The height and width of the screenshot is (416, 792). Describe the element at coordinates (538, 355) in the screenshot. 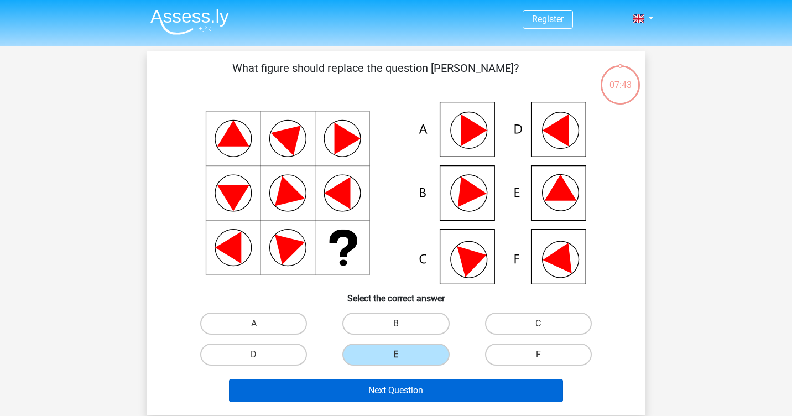

I see `label: F` at that location.